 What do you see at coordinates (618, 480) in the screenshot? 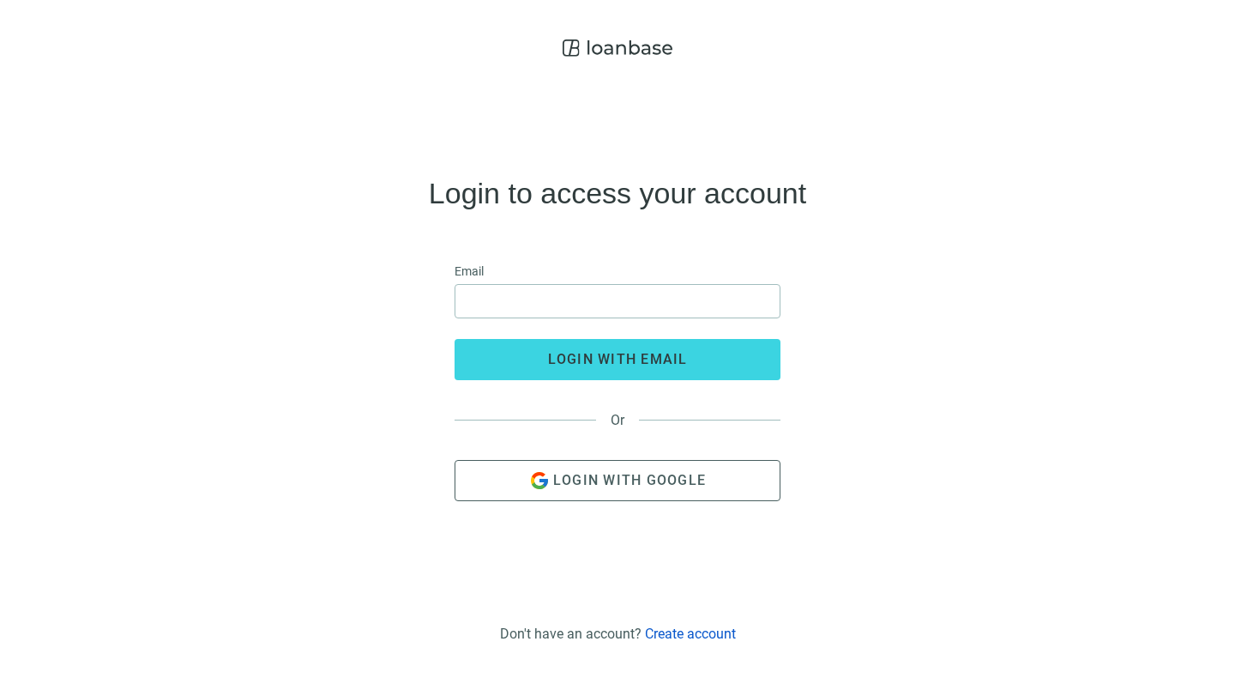
I see `button: Login with Google` at bounding box center [618, 480].